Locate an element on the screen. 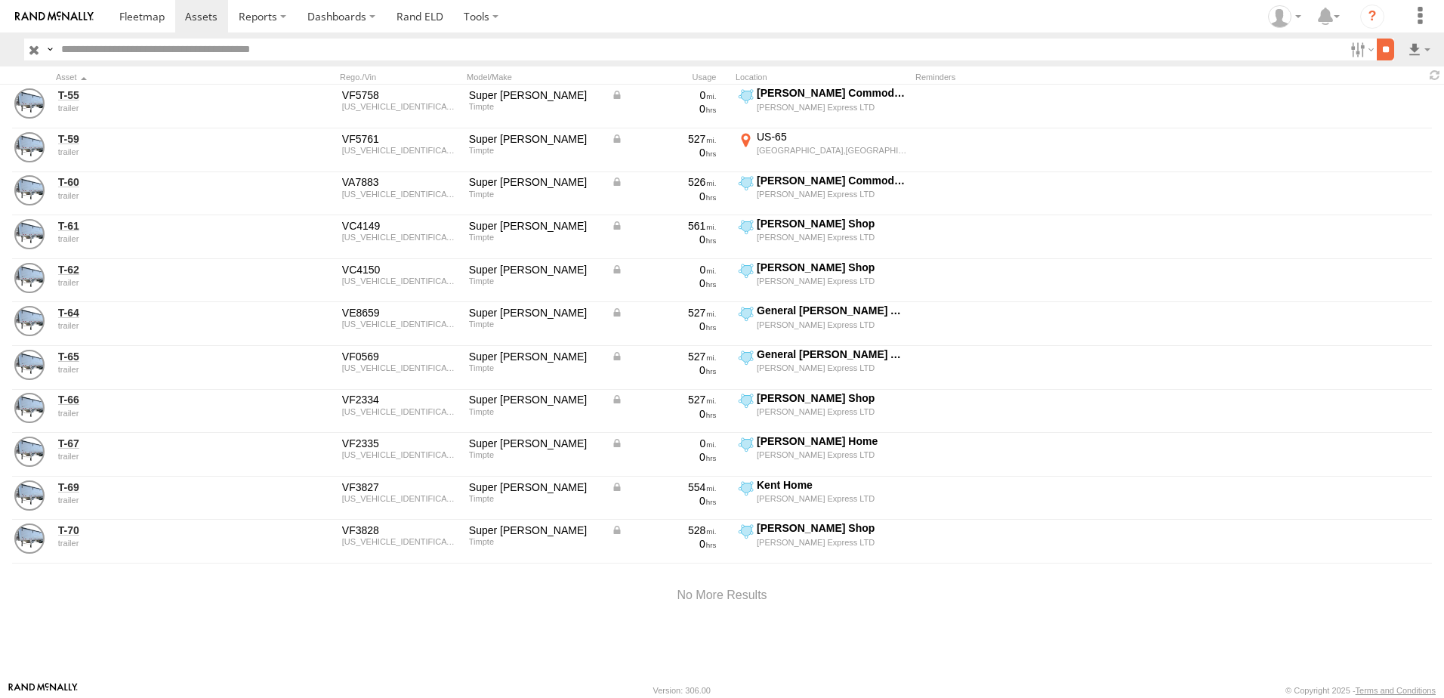 This screenshot has height=698, width=1444. div: Model/Make is located at coordinates (535, 77).